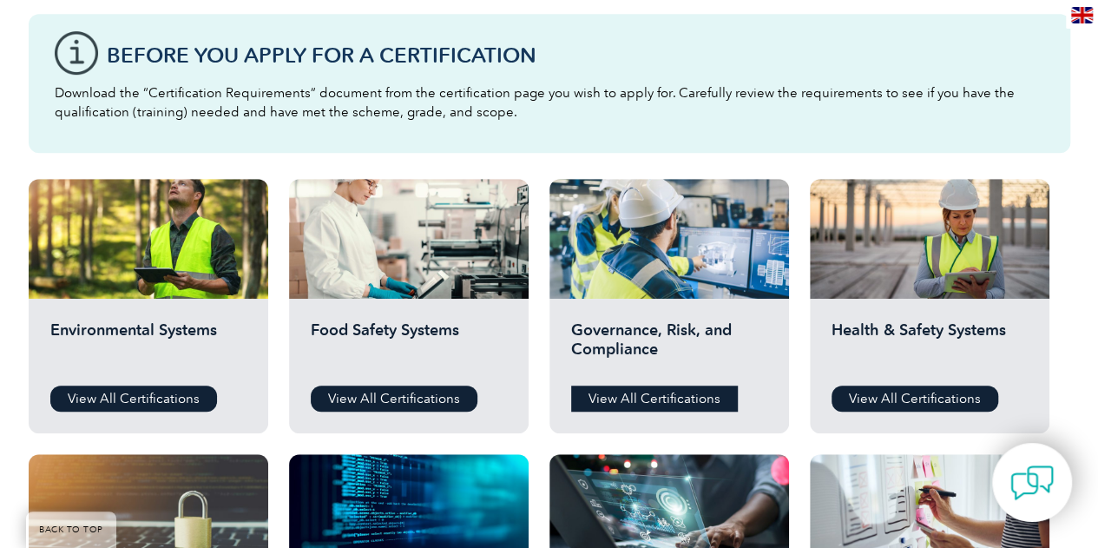 This screenshot has height=548, width=1098. Describe the element at coordinates (930, 346) in the screenshot. I see `h2: Health & Safety Systems` at that location.